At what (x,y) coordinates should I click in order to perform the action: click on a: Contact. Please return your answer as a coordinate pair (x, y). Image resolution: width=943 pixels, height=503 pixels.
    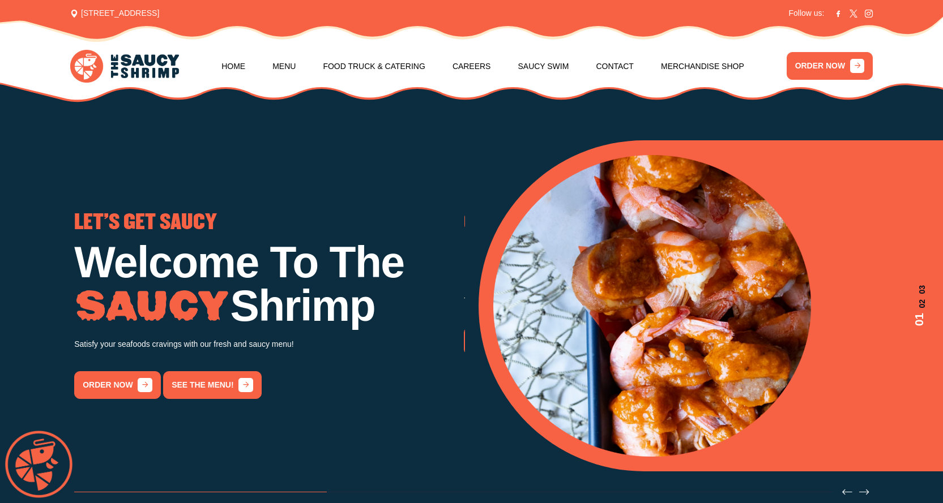
    Looking at the image, I should click on (614, 66).